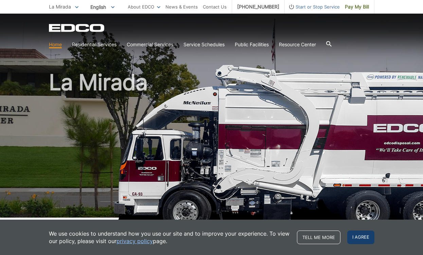  What do you see at coordinates (77, 28) in the screenshot?
I see `a: EDCD logo. Return to the homepage.` at bounding box center [77, 28].